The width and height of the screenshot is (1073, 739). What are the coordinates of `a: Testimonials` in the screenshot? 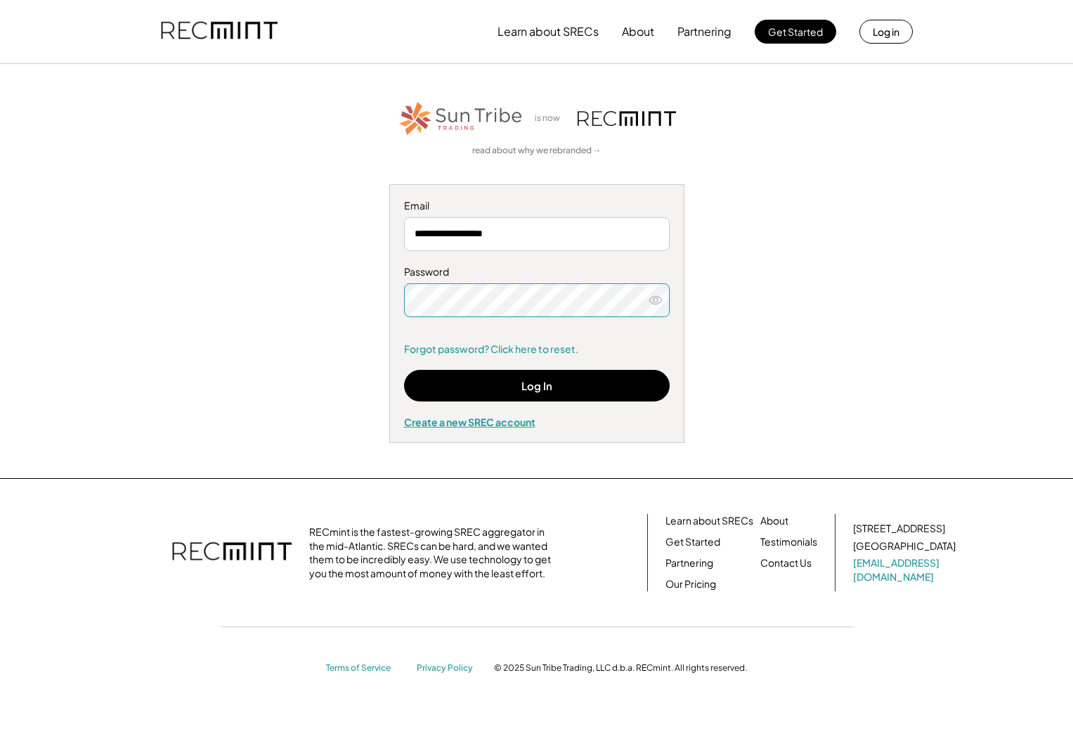 It's located at (789, 542).